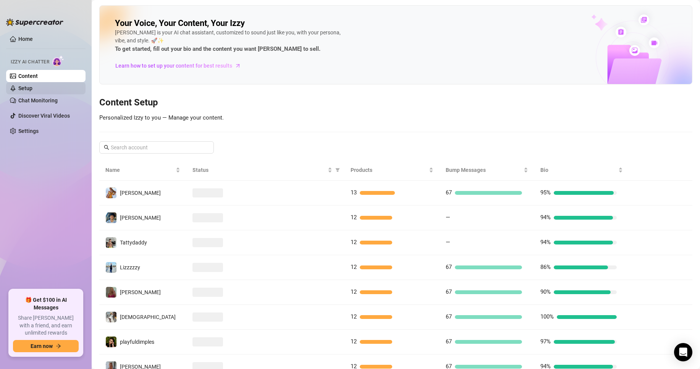 The width and height of the screenshot is (700, 369). What do you see at coordinates (111, 317) in the screenshot?
I see `img: Sukihana` at bounding box center [111, 317].